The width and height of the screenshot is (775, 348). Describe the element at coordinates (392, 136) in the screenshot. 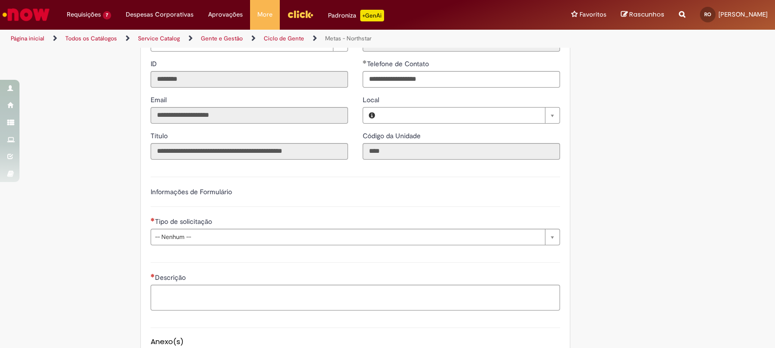

I see `span: Somente leitura - Código da Unidade` at that location.